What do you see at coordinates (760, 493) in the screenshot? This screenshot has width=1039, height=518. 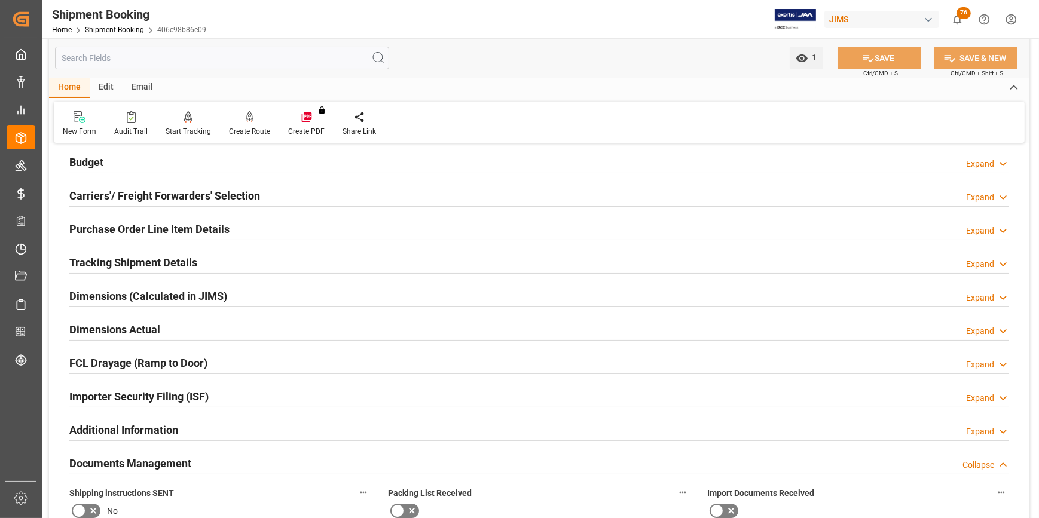 I see `span: Import Documents Received` at bounding box center [760, 493].